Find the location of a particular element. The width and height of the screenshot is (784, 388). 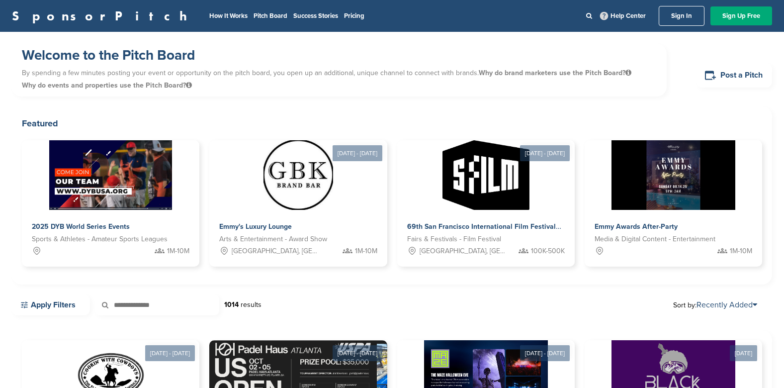

a: Help Center is located at coordinates (623, 16).